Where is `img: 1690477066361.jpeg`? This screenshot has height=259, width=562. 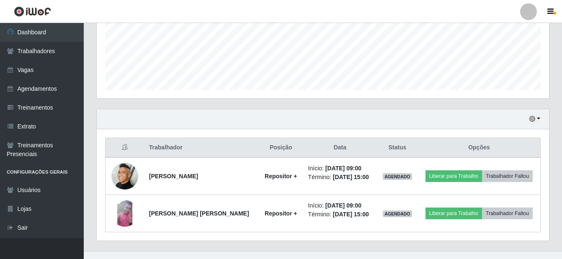 img: 1690477066361.jpeg is located at coordinates (125, 176).